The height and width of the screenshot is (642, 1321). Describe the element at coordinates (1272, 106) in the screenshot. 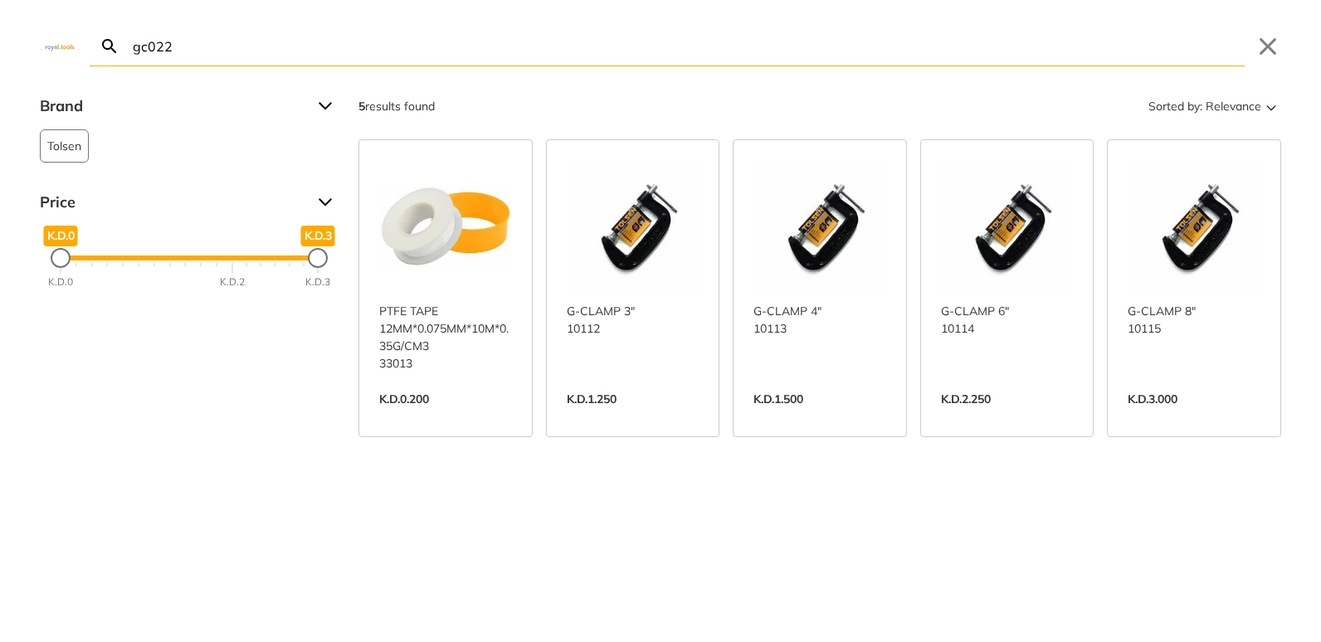

I see `svg: Sort` at that location.